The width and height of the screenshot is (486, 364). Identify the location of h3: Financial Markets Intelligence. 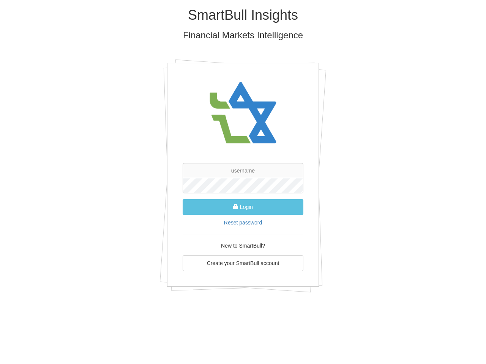
(243, 35).